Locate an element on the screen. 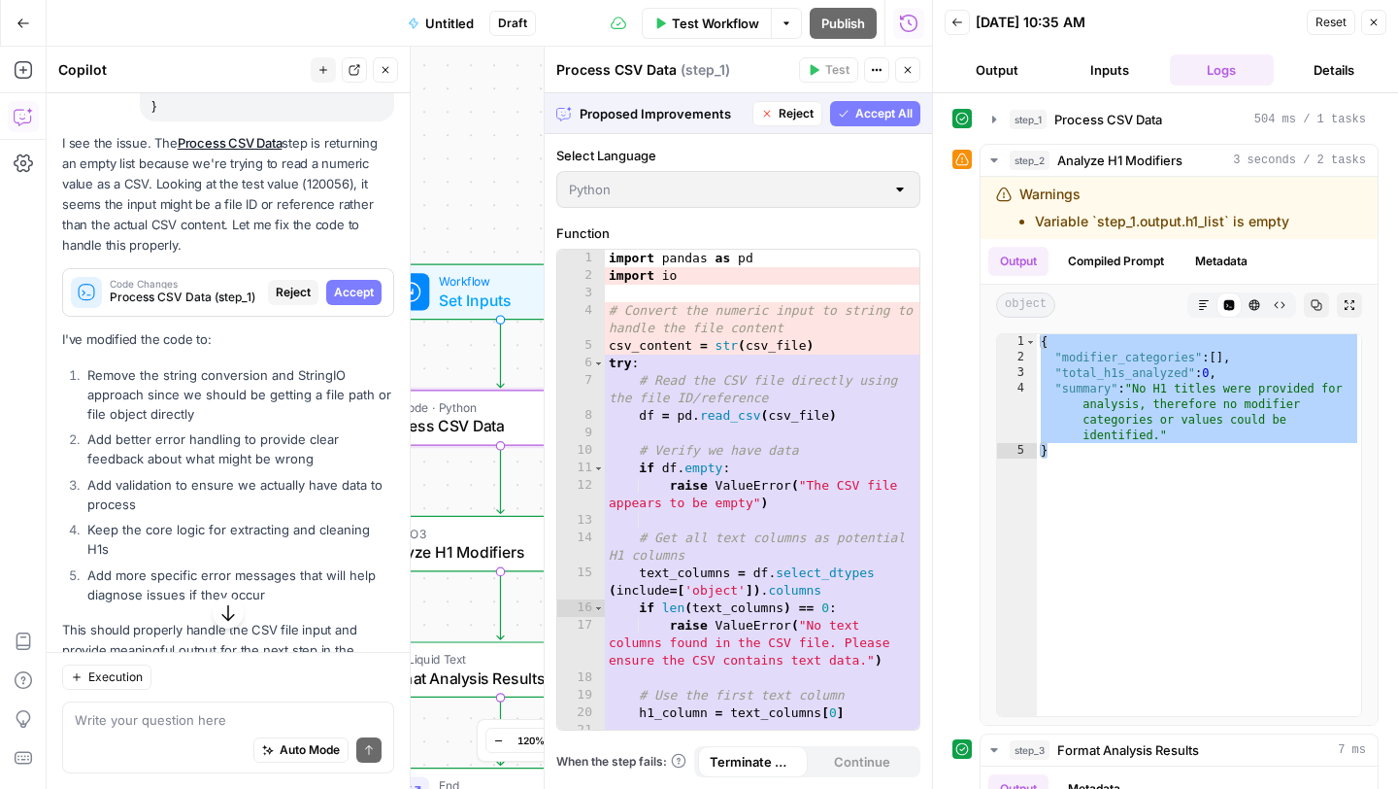  span: 7 ms is located at coordinates (1352, 750).